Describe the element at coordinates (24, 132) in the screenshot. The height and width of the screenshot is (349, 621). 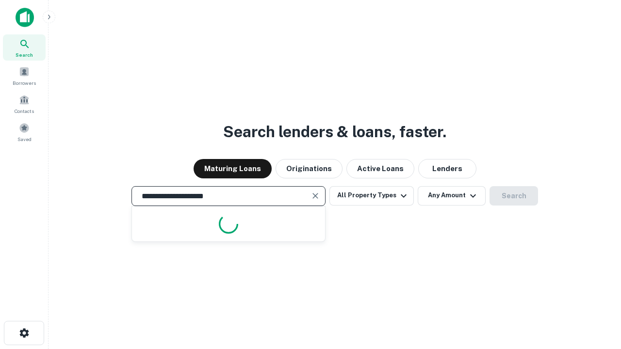
I see `a: Saved` at that location.